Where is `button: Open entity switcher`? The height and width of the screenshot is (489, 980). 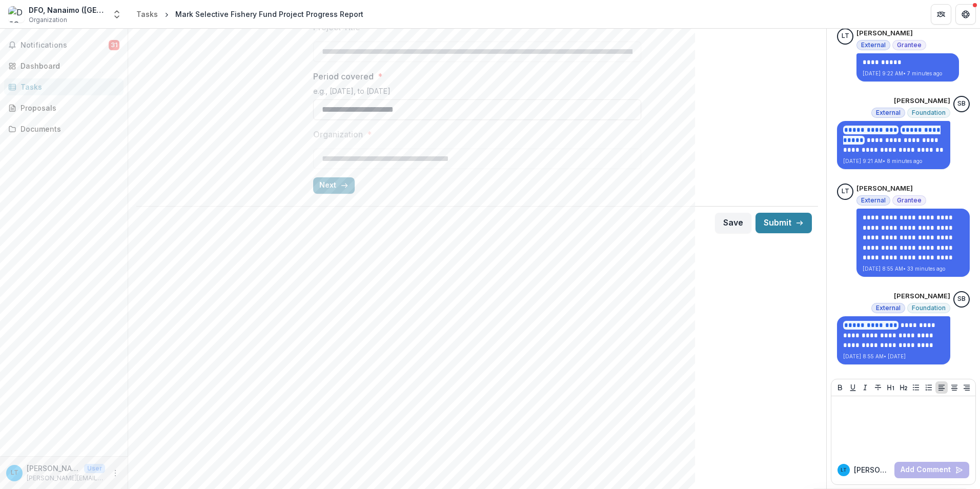
button: Open entity switcher is located at coordinates (117, 14).